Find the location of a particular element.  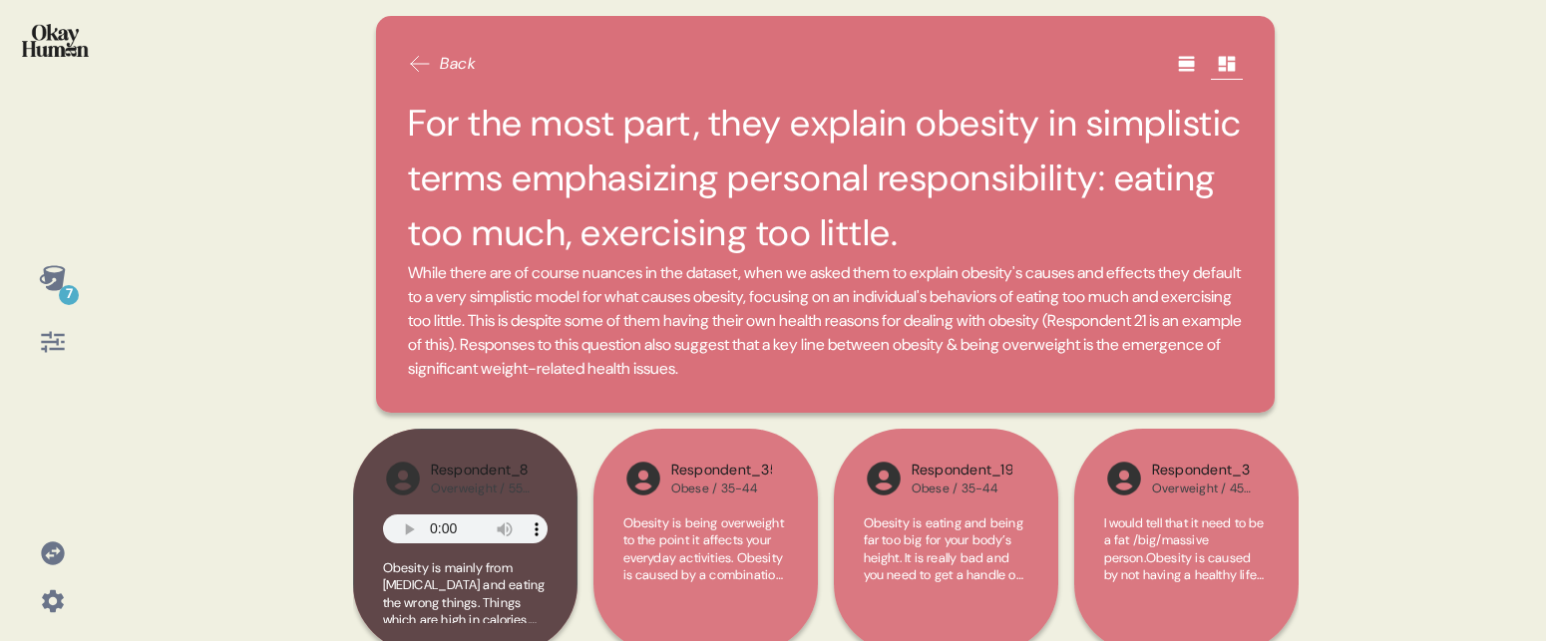

div: 7 is located at coordinates (69, 295).